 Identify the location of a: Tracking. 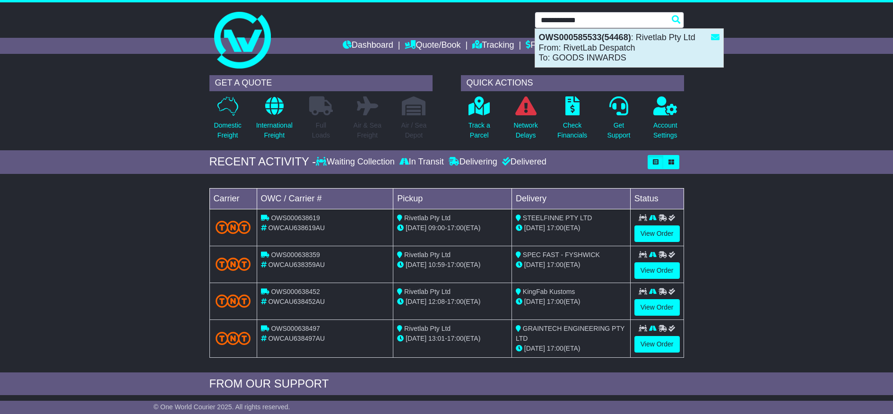
(493, 46).